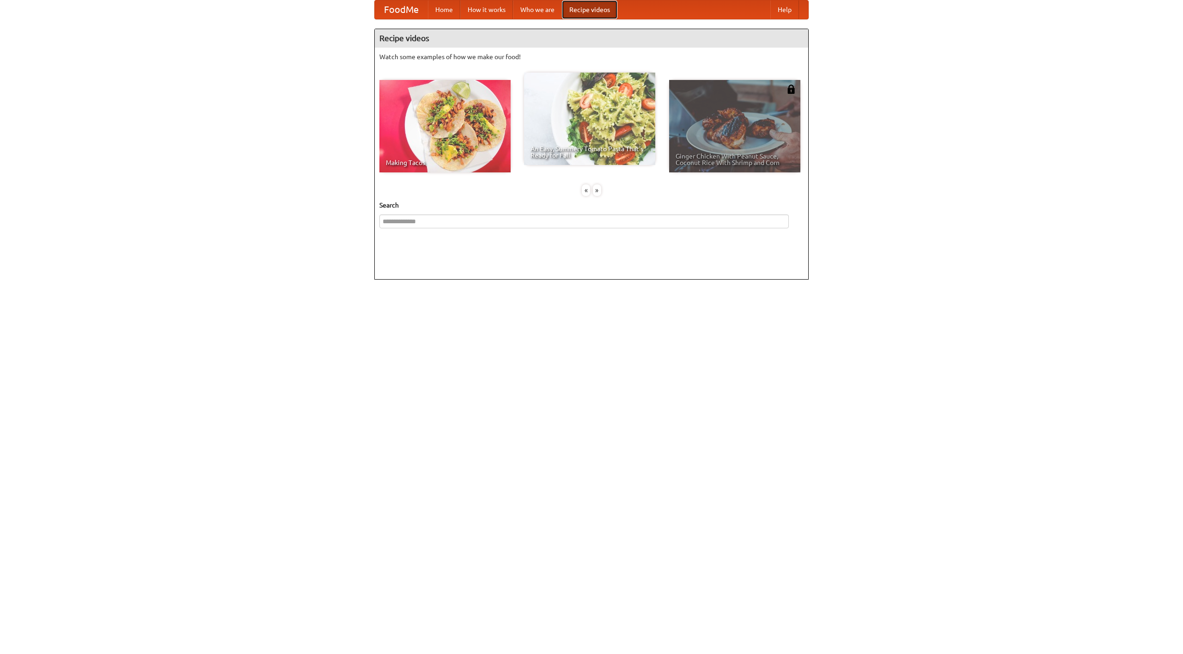 This screenshot has height=654, width=1183. What do you see at coordinates (445, 126) in the screenshot?
I see `a: Making Tacos` at bounding box center [445, 126].